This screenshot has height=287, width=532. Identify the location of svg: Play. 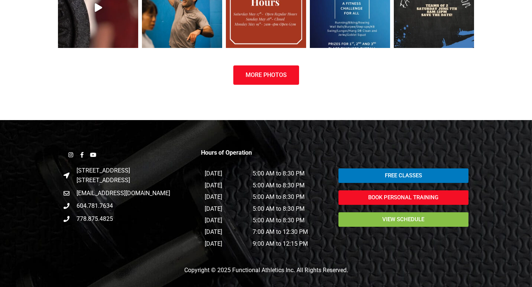
(98, 7).